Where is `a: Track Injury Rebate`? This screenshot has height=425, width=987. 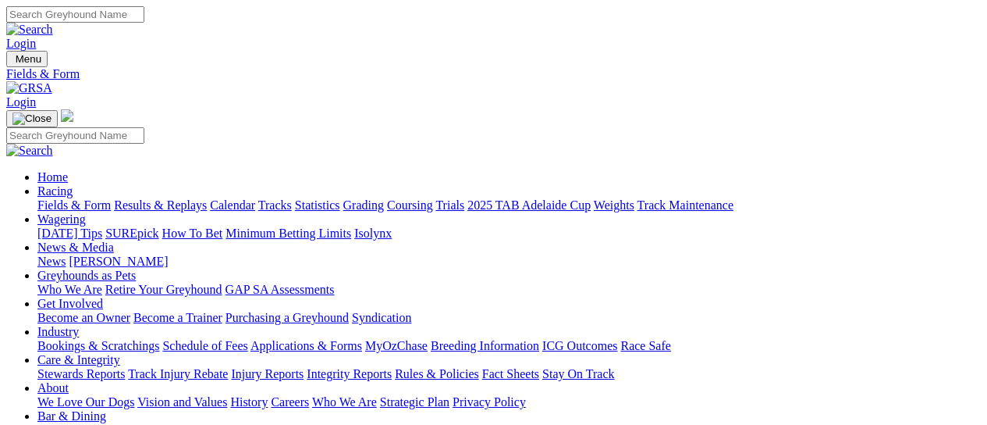
a: Track Injury Rebate is located at coordinates (178, 373).